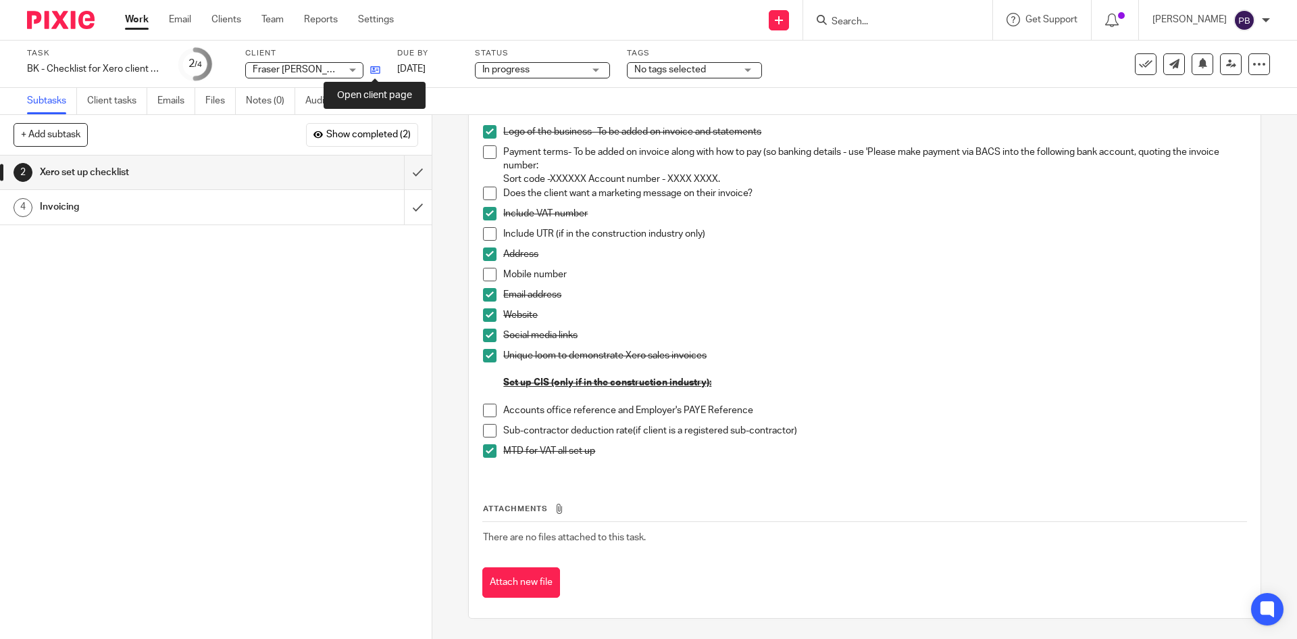  I want to click on span: There are no files attached to this task., so click(564, 537).